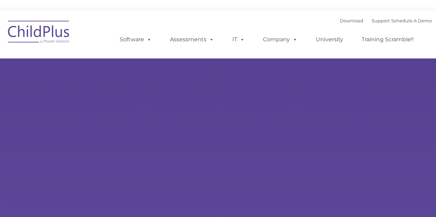  Describe the element at coordinates (39, 33) in the screenshot. I see `img: ChildPlus by Procare Solutions` at that location.